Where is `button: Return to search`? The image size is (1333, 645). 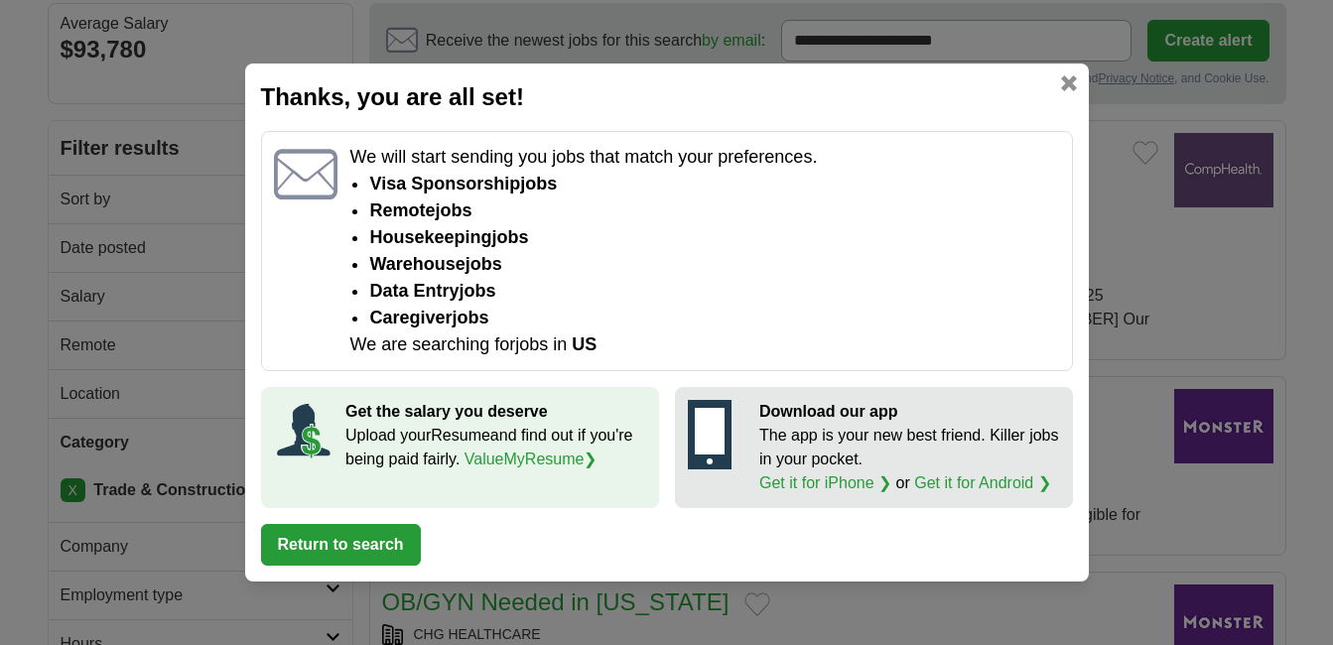
button: Return to search is located at coordinates (340, 545).